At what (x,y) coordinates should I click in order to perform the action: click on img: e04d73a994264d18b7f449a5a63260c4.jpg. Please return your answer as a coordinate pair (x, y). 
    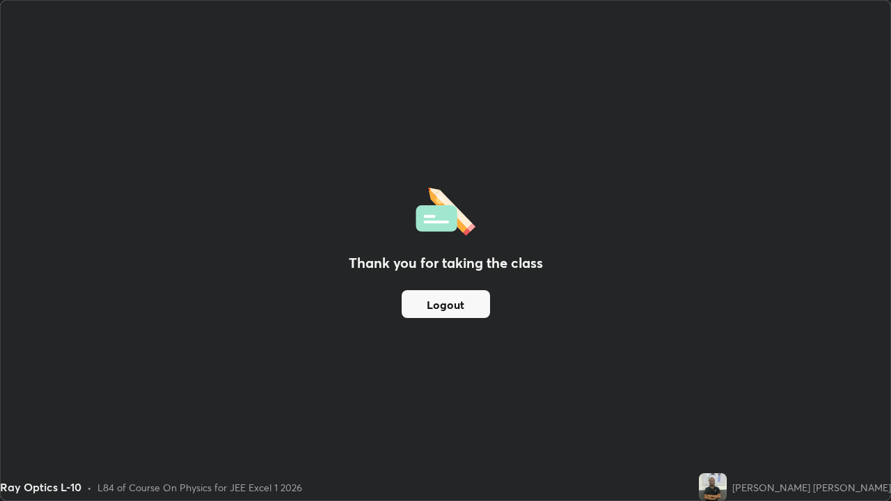
    Looking at the image, I should click on (712, 487).